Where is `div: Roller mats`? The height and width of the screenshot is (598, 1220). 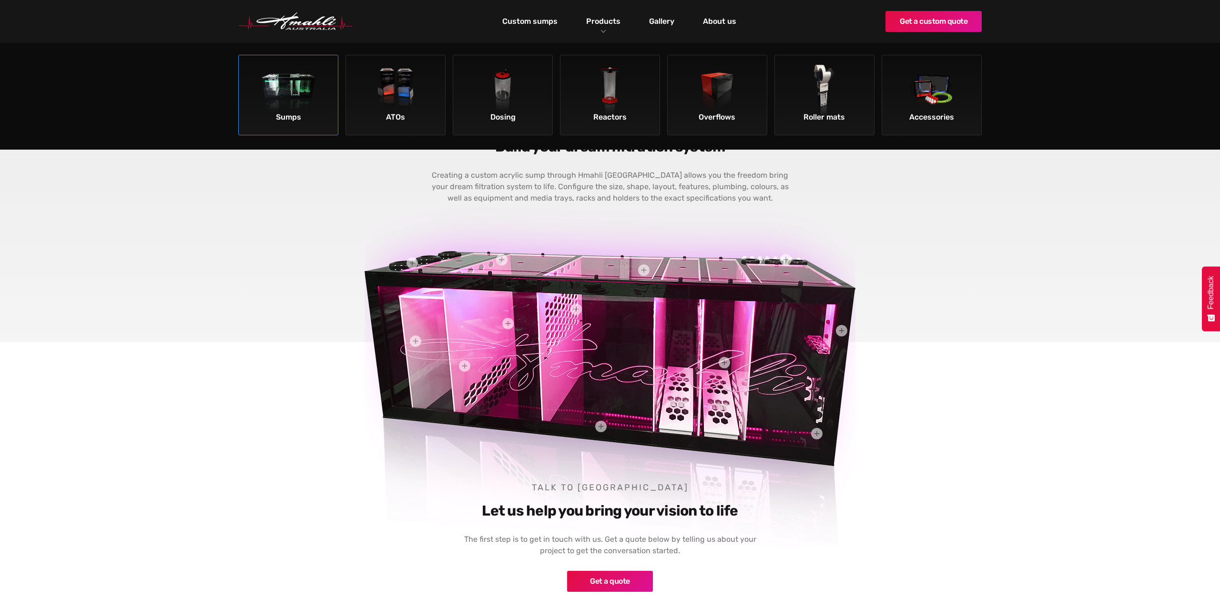 div: Roller mats is located at coordinates (824, 117).